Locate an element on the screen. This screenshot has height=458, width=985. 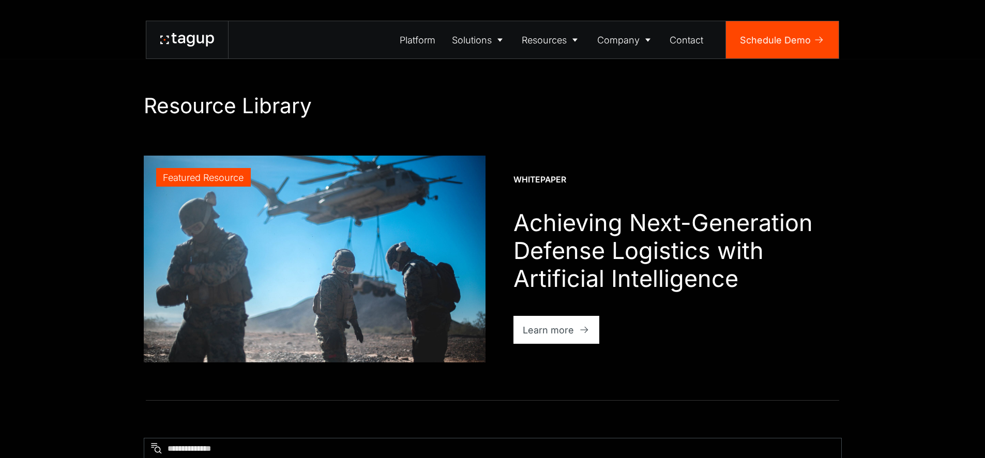
a: Company is located at coordinates (625, 40).